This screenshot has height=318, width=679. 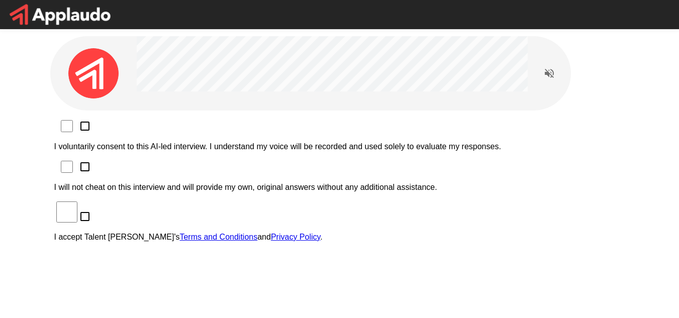 I want to click on button: Read questions aloud, so click(x=549, y=73).